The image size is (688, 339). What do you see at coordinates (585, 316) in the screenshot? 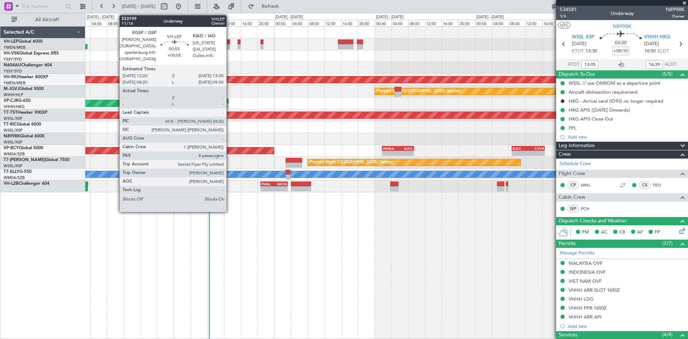
I see `div: VHHH ARR API` at bounding box center [585, 316].